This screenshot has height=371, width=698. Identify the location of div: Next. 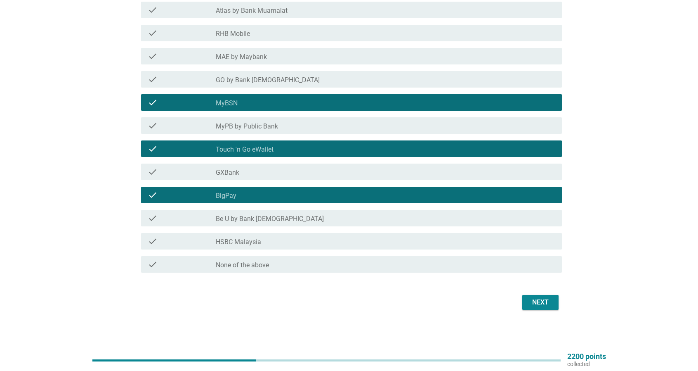
(541, 302).